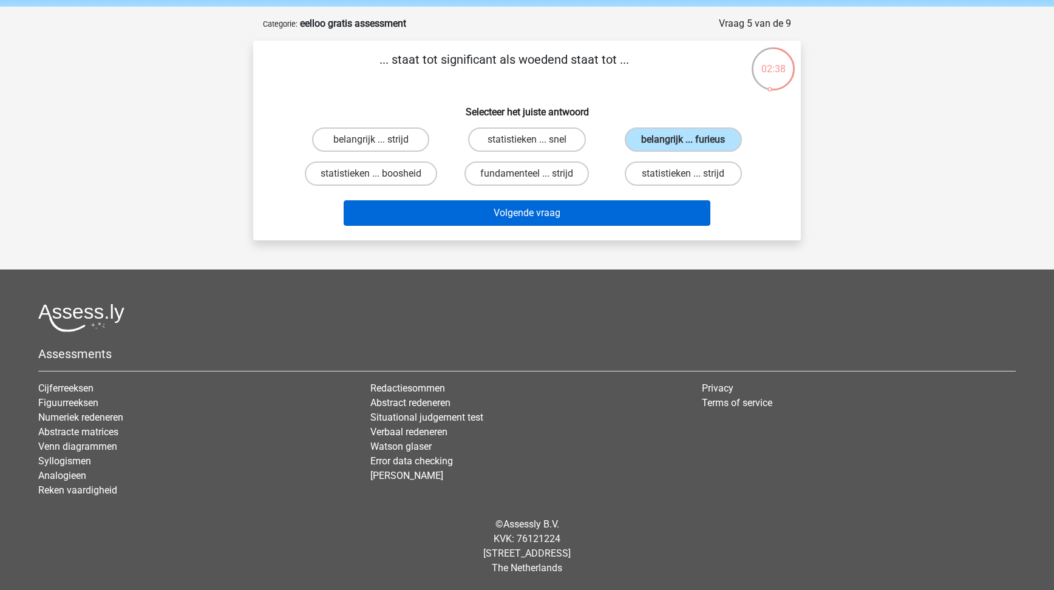 This screenshot has height=590, width=1054. Describe the element at coordinates (737, 402) in the screenshot. I see `a: Terms of service` at that location.